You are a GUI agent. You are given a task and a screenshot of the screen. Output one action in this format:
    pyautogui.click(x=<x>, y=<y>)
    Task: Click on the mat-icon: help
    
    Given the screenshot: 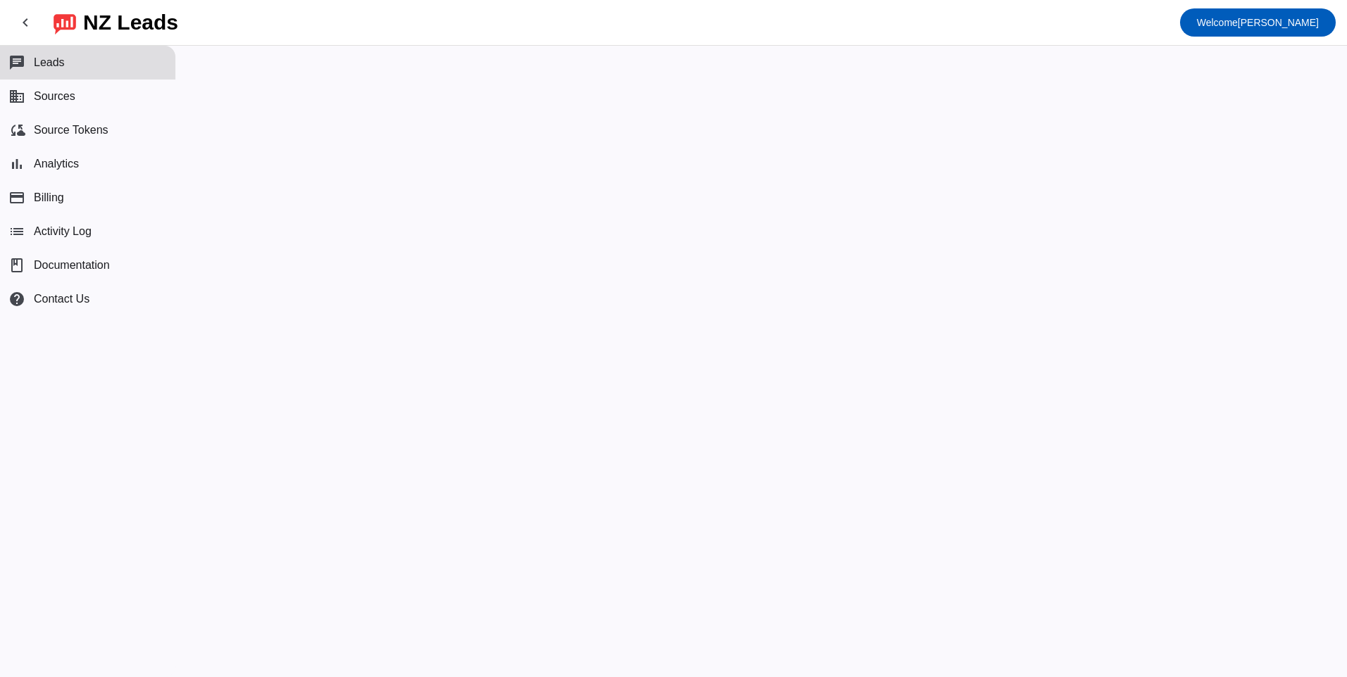 What is the action you would take?
    pyautogui.click(x=17, y=299)
    